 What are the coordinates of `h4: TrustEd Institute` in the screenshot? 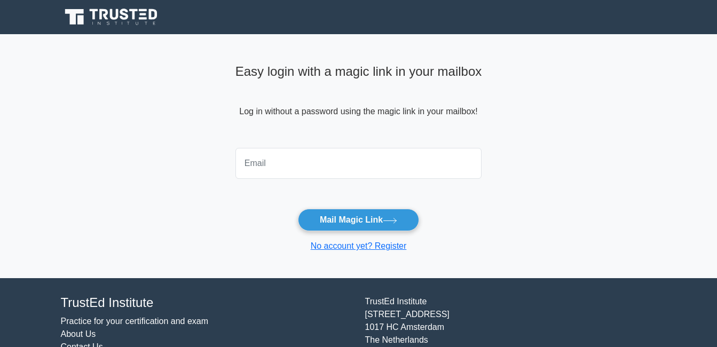 It's located at (207, 303).